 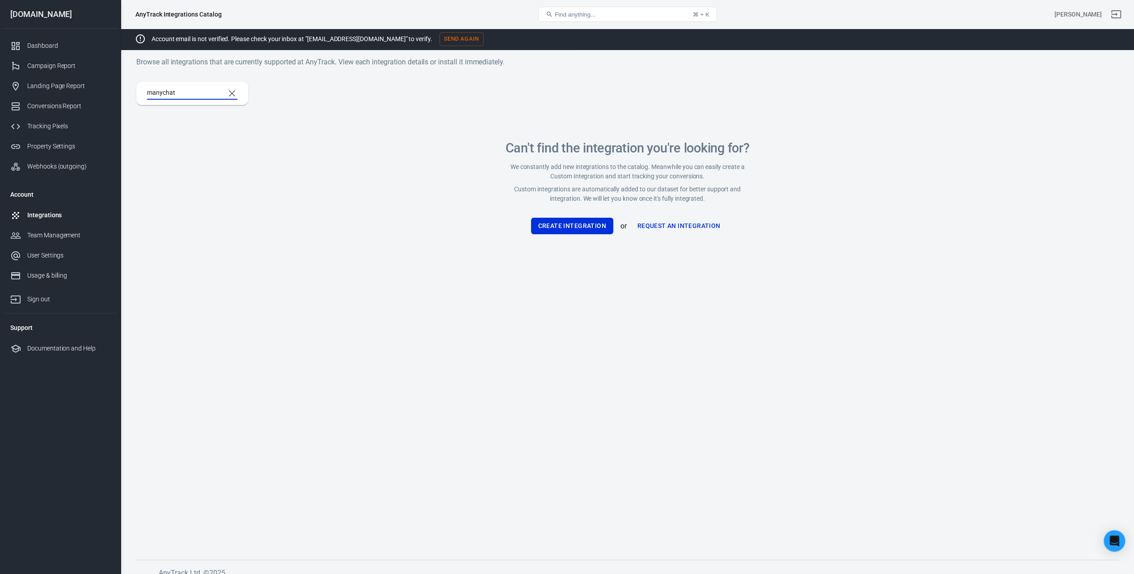 I want to click on a: Integrations, so click(x=60, y=215).